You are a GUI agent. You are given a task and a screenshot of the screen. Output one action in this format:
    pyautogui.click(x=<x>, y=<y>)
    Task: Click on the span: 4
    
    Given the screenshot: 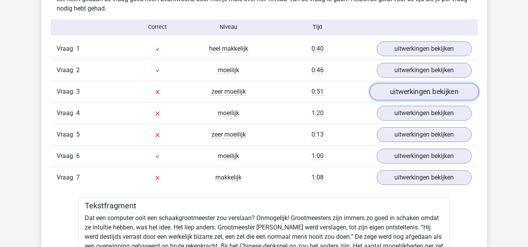 What is the action you would take?
    pyautogui.click(x=78, y=113)
    